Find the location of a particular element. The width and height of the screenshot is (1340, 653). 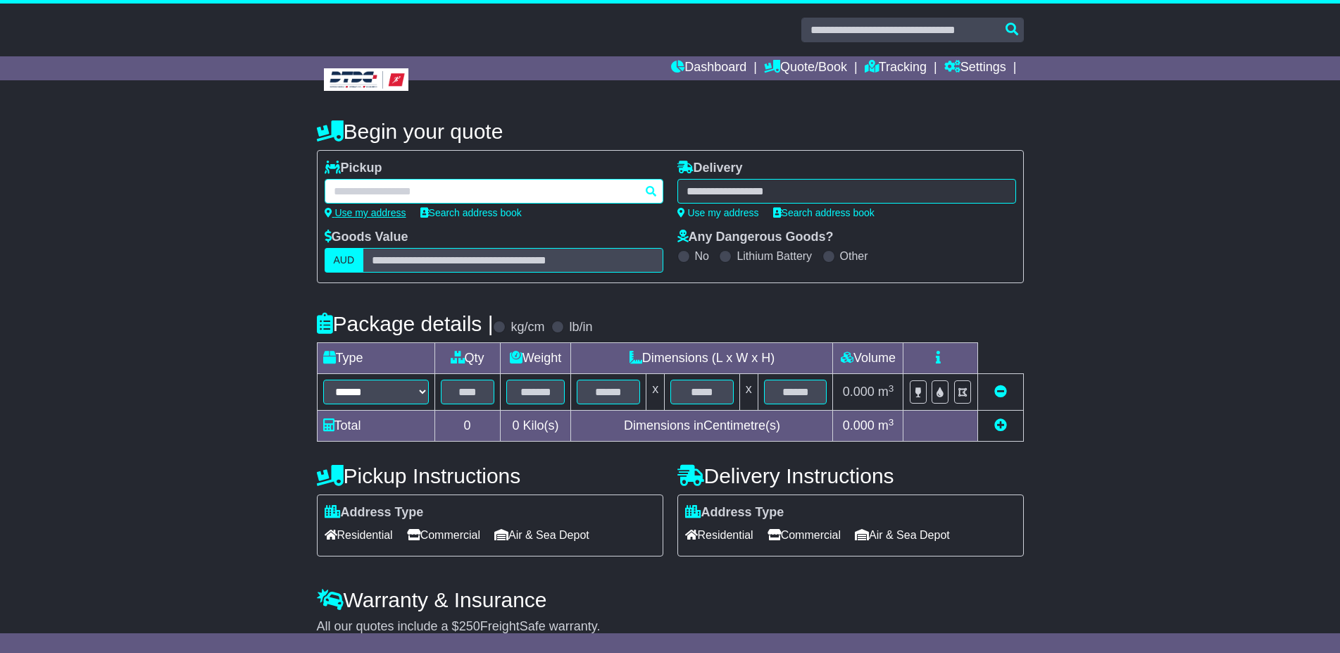

label: Delivery is located at coordinates (710, 168).